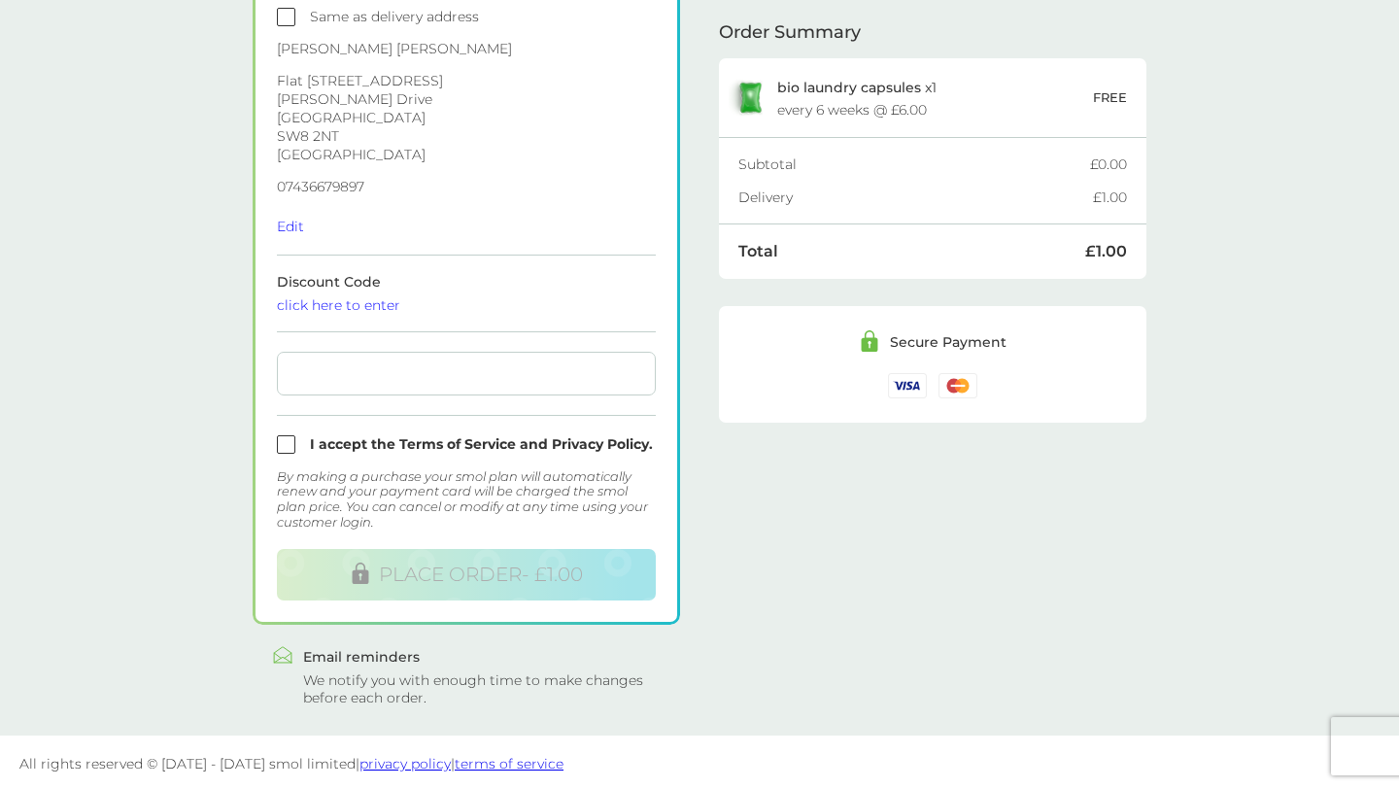  What do you see at coordinates (466, 305) in the screenshot?
I see `div: click here to enter` at bounding box center [466, 305].